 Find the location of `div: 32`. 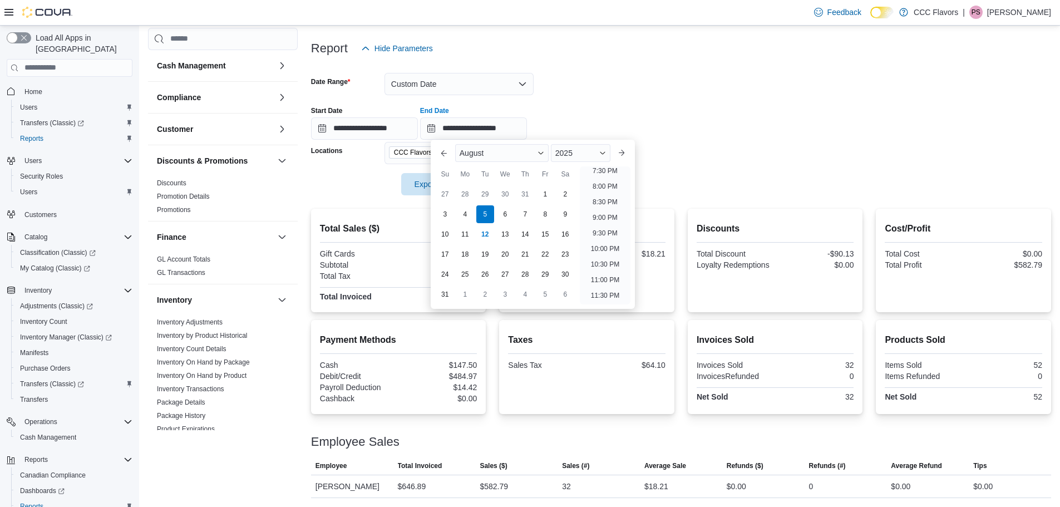

div: 32 is located at coordinates (815, 365).